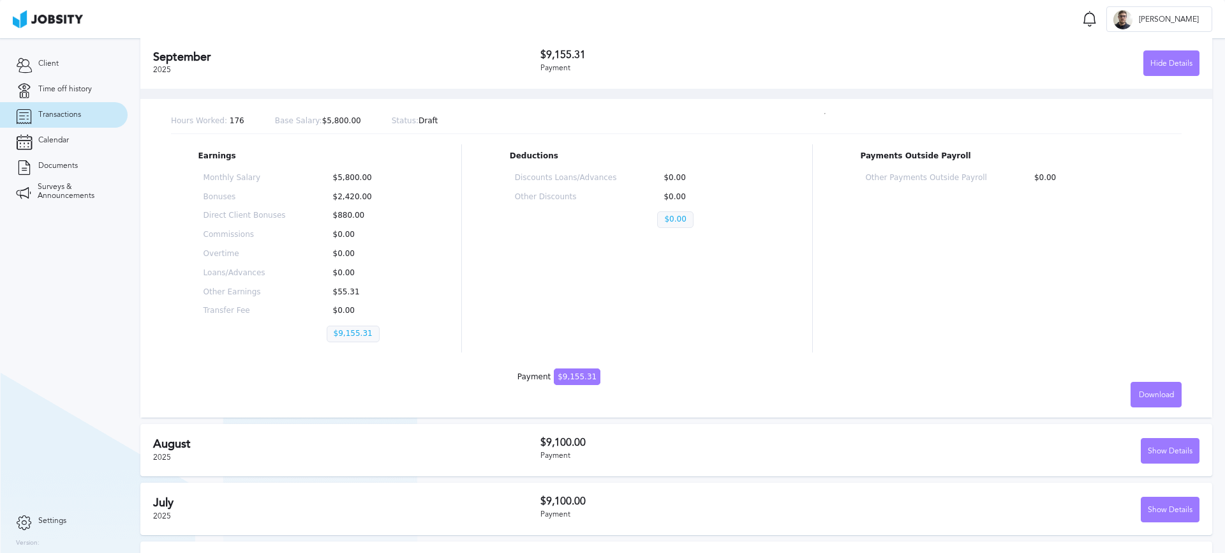  I want to click on p: $55.31, so click(368, 292).